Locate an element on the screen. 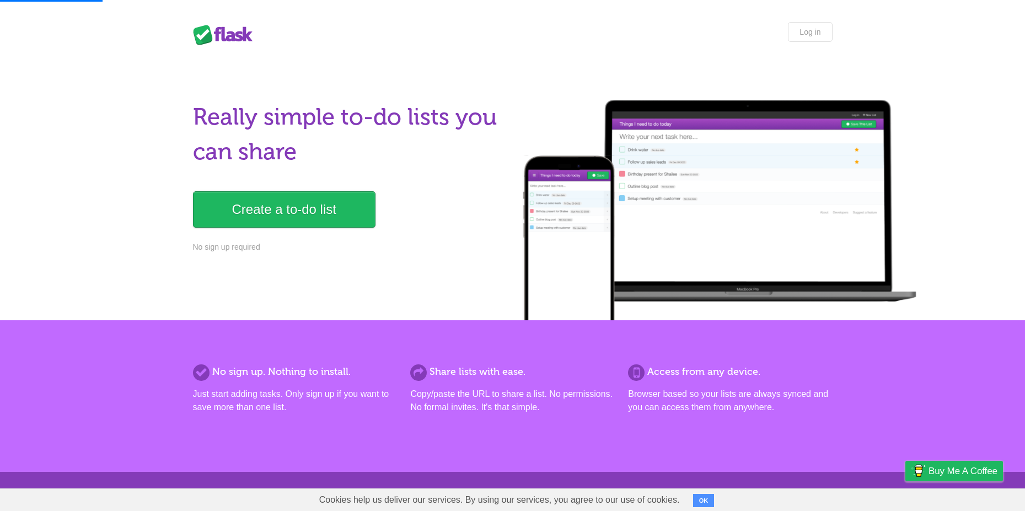  a: Create a to-do list is located at coordinates (284, 210).